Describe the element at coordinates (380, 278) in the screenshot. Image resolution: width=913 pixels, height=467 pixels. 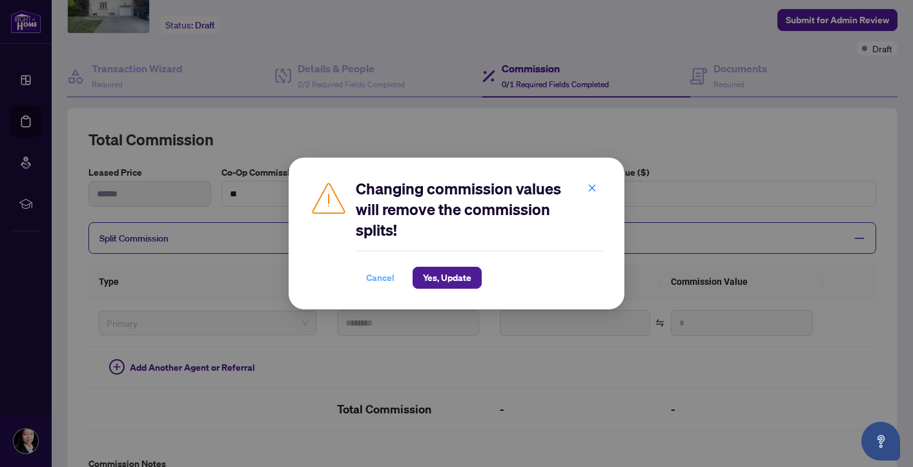
I see `span: Cancel` at that location.